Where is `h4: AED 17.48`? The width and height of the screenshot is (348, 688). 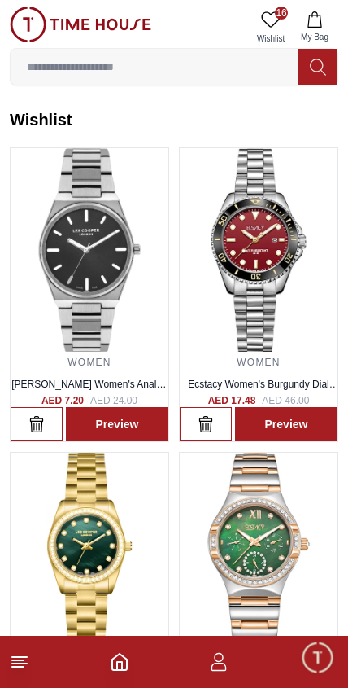
h4: AED 17.48 is located at coordinates (232, 400).